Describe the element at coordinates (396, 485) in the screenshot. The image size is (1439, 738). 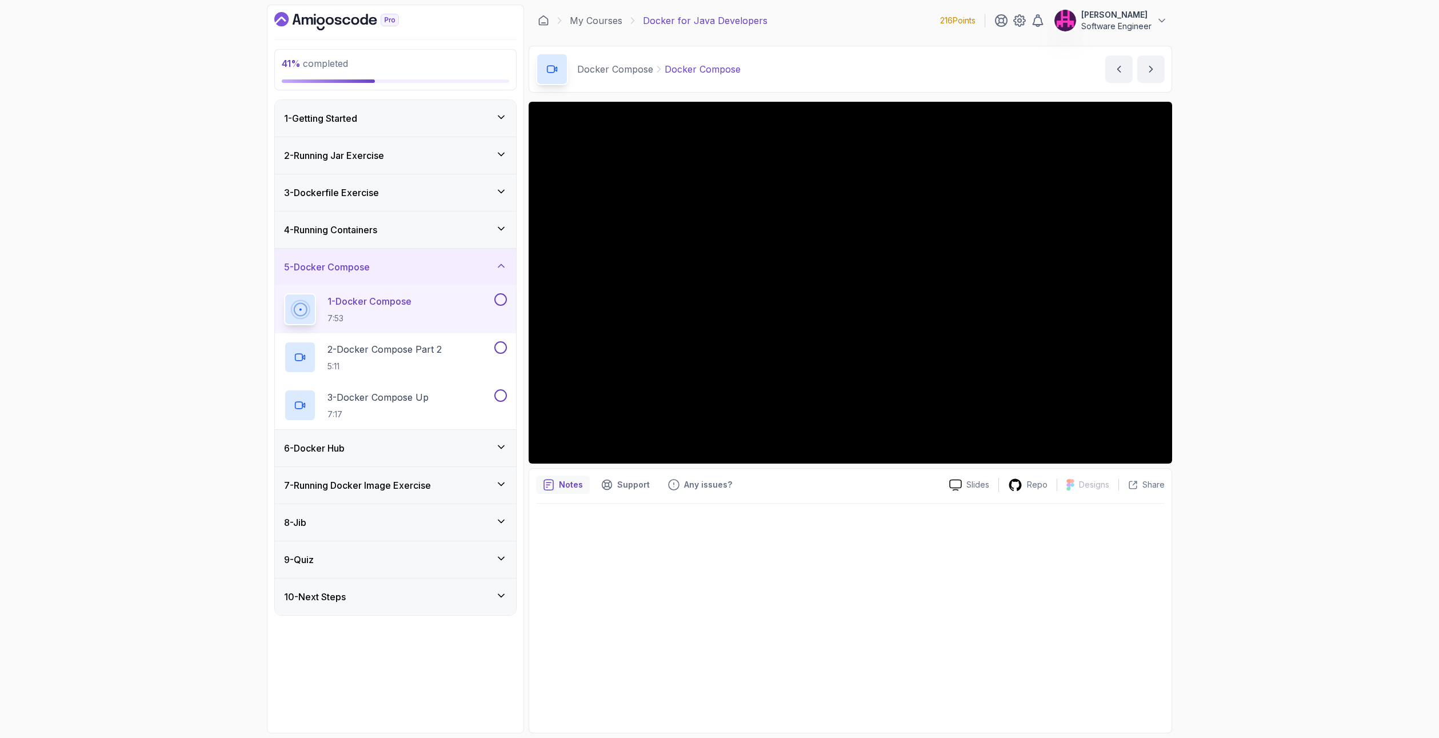
I see `button: 7-Running Docker Image Exercise` at that location.